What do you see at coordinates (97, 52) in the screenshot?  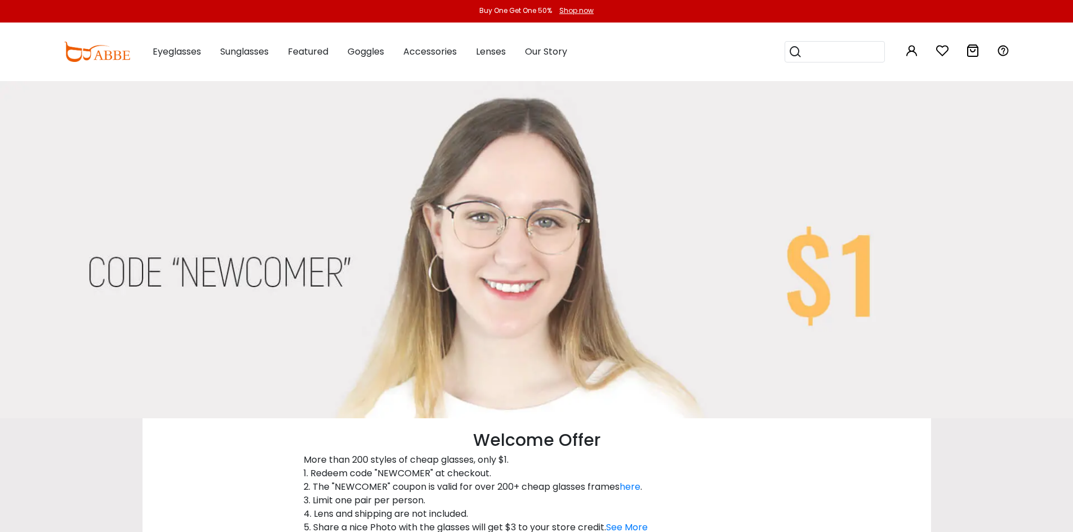 I see `img: abbeglasses.com` at bounding box center [97, 52].